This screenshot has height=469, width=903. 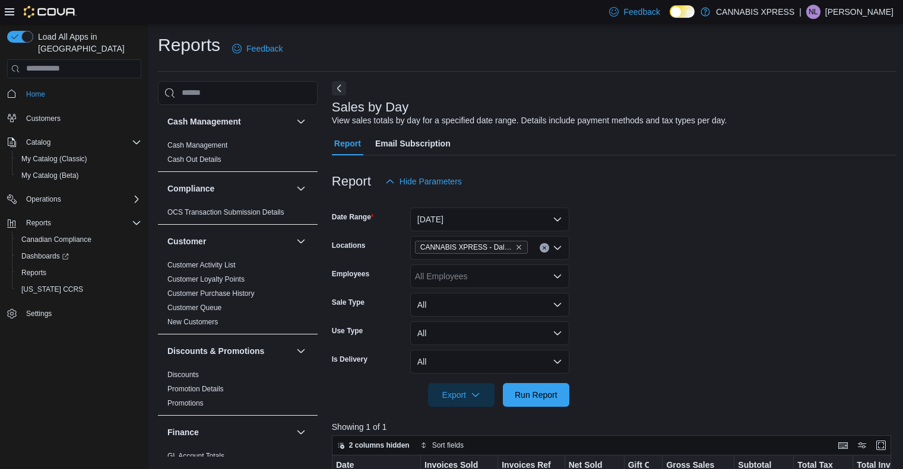 What do you see at coordinates (192, 322) in the screenshot?
I see `span: New Customers` at bounding box center [192, 322].